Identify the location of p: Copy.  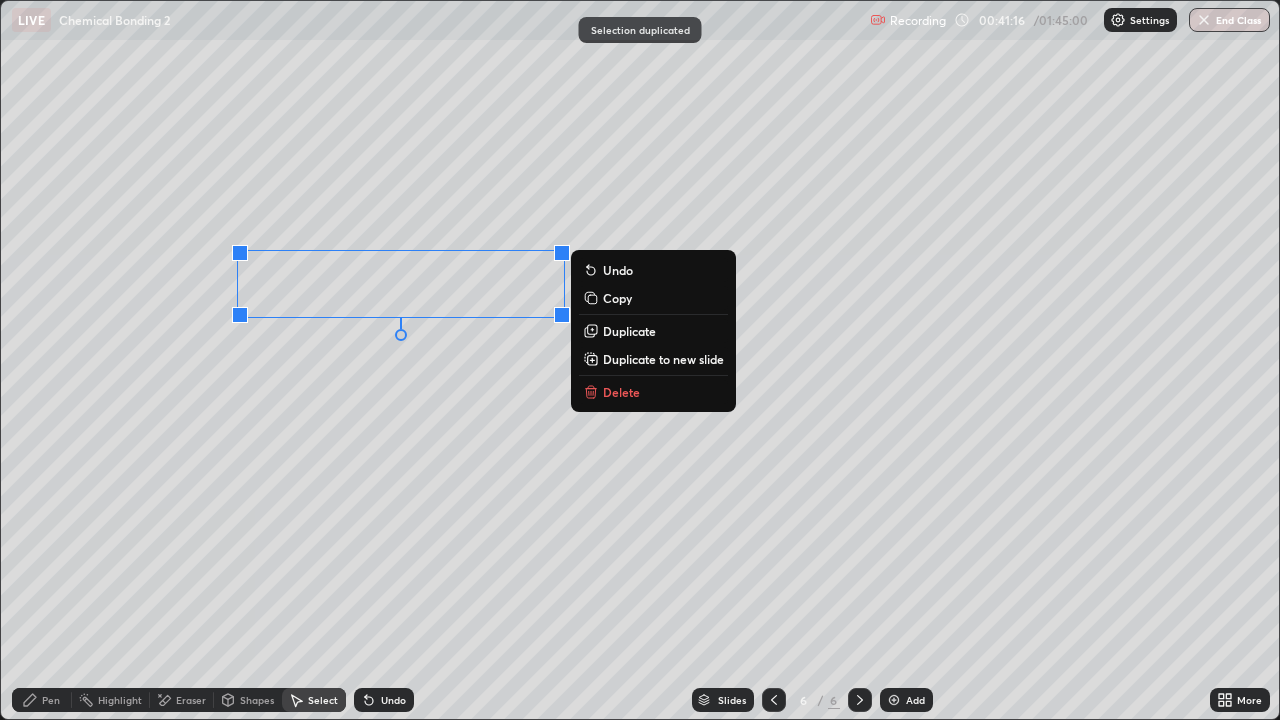
(617, 298).